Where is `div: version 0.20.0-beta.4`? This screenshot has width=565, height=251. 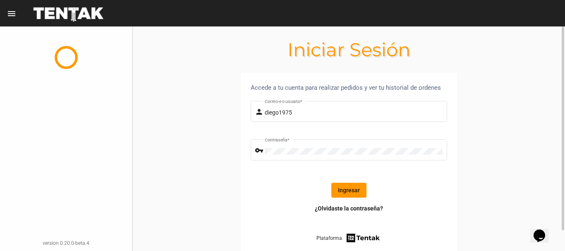 div: version 0.20.0-beta.4 is located at coordinates (66, 243).